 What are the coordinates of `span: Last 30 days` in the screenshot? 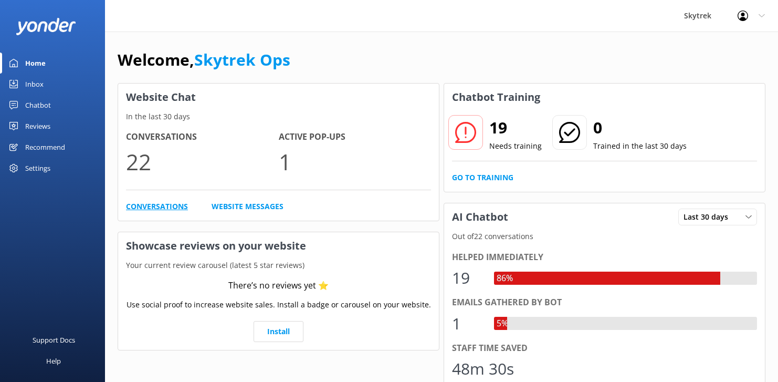 It's located at (709, 217).